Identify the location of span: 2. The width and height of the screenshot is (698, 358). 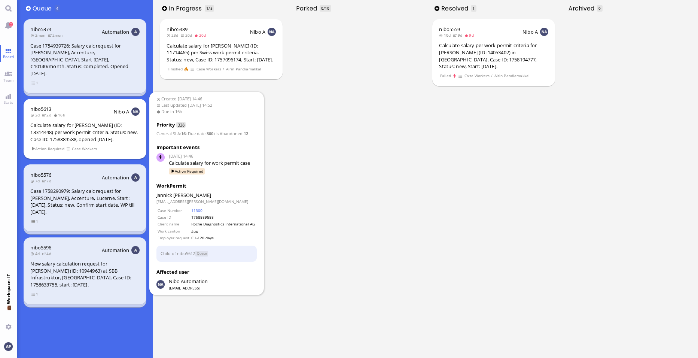
(11, 24).